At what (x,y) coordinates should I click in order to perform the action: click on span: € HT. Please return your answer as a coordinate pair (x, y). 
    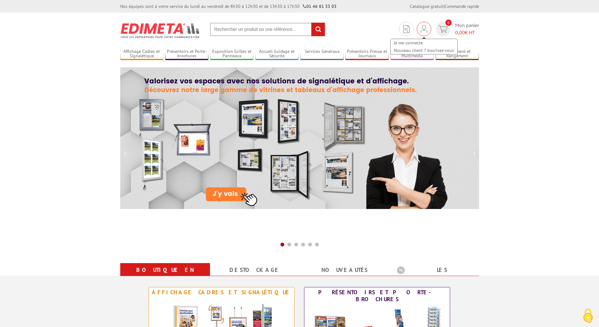
    Looking at the image, I should click on (467, 32).